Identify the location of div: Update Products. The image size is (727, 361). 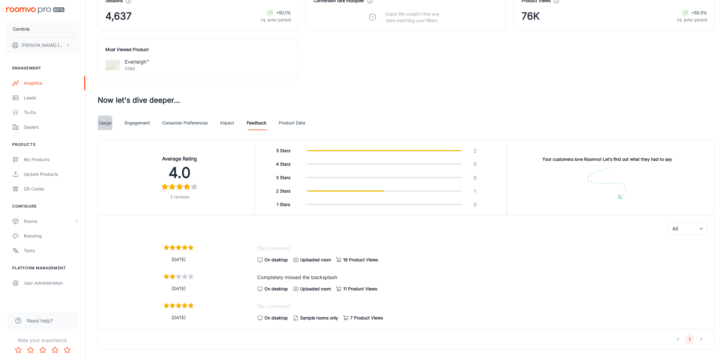
(51, 174).